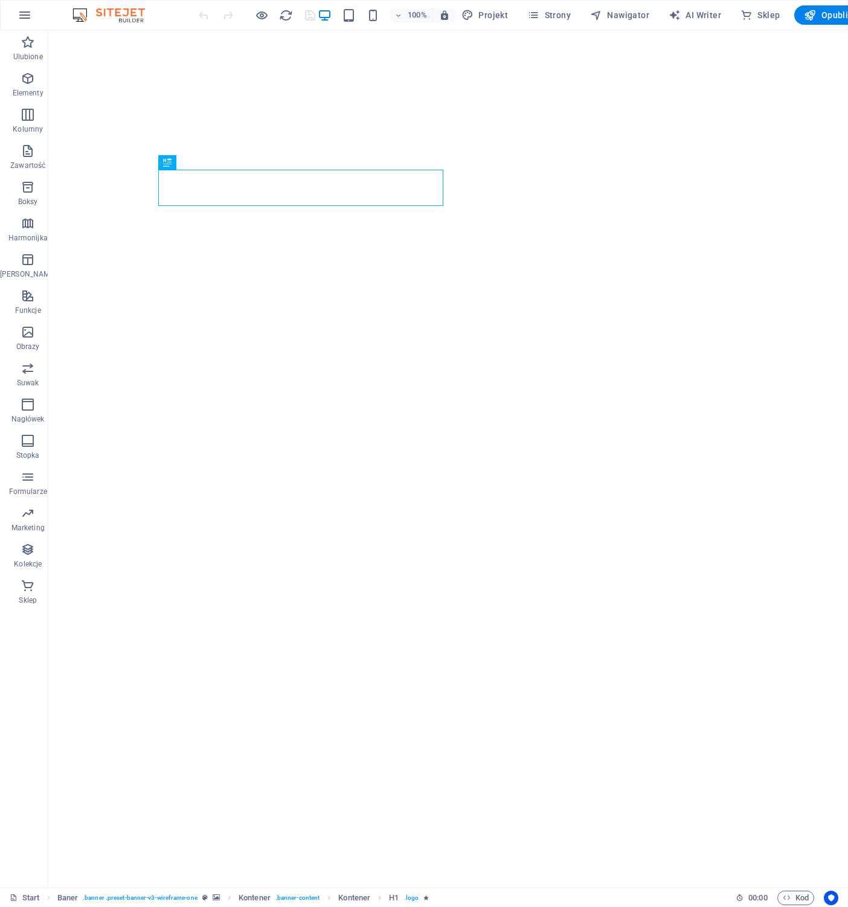 This screenshot has width=848, height=907. What do you see at coordinates (28, 600) in the screenshot?
I see `p: Sklep` at bounding box center [28, 600].